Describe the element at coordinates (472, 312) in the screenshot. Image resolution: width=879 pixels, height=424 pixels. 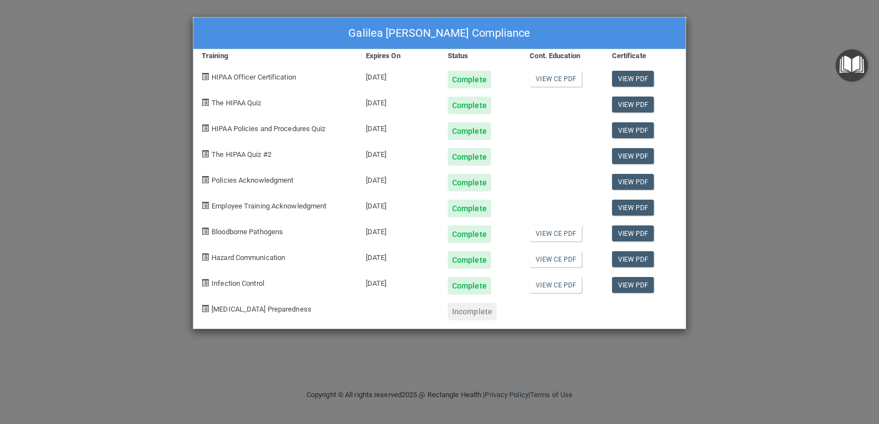
I see `div: Incomplete` at that location.